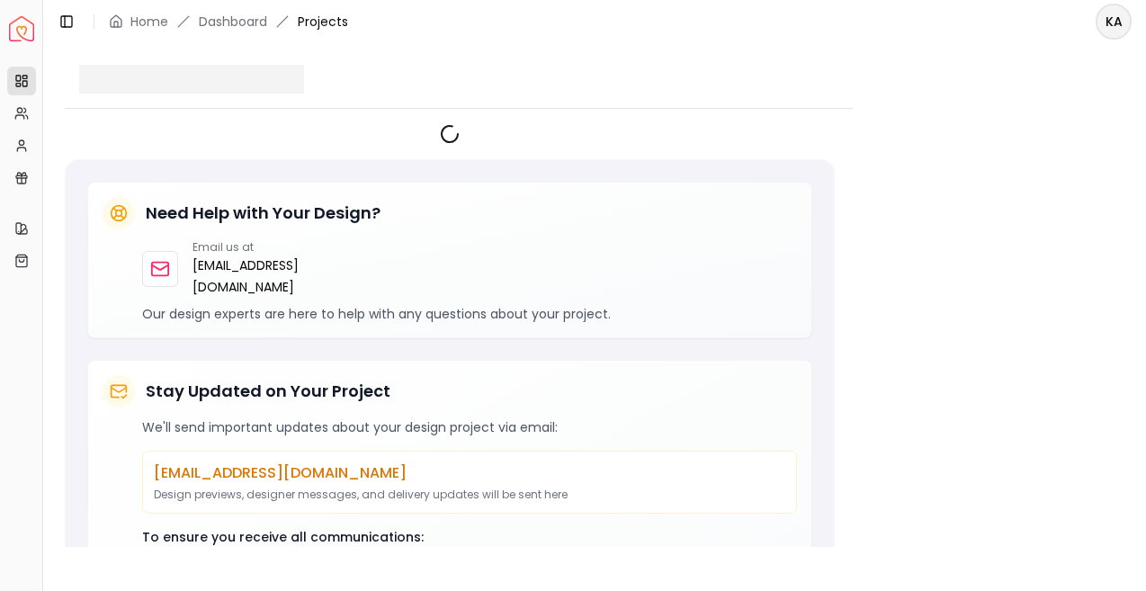 Image resolution: width=1146 pixels, height=591 pixels. I want to click on span: Projects, so click(323, 22).